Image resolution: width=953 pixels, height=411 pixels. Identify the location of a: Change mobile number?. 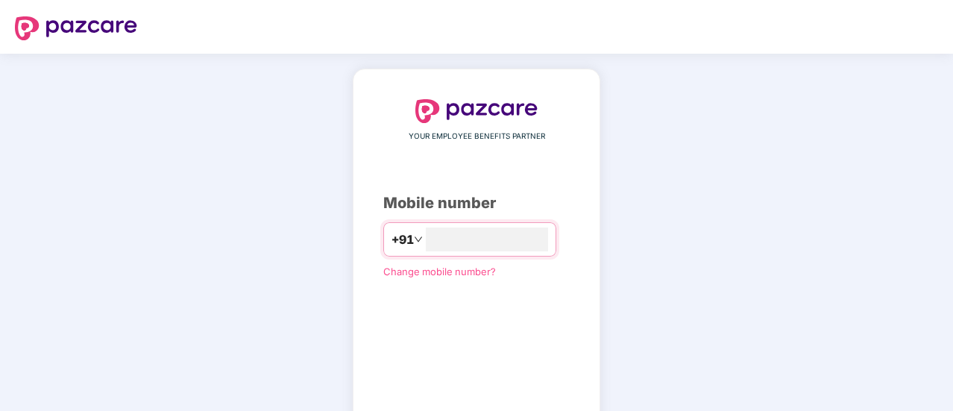
(439, 271).